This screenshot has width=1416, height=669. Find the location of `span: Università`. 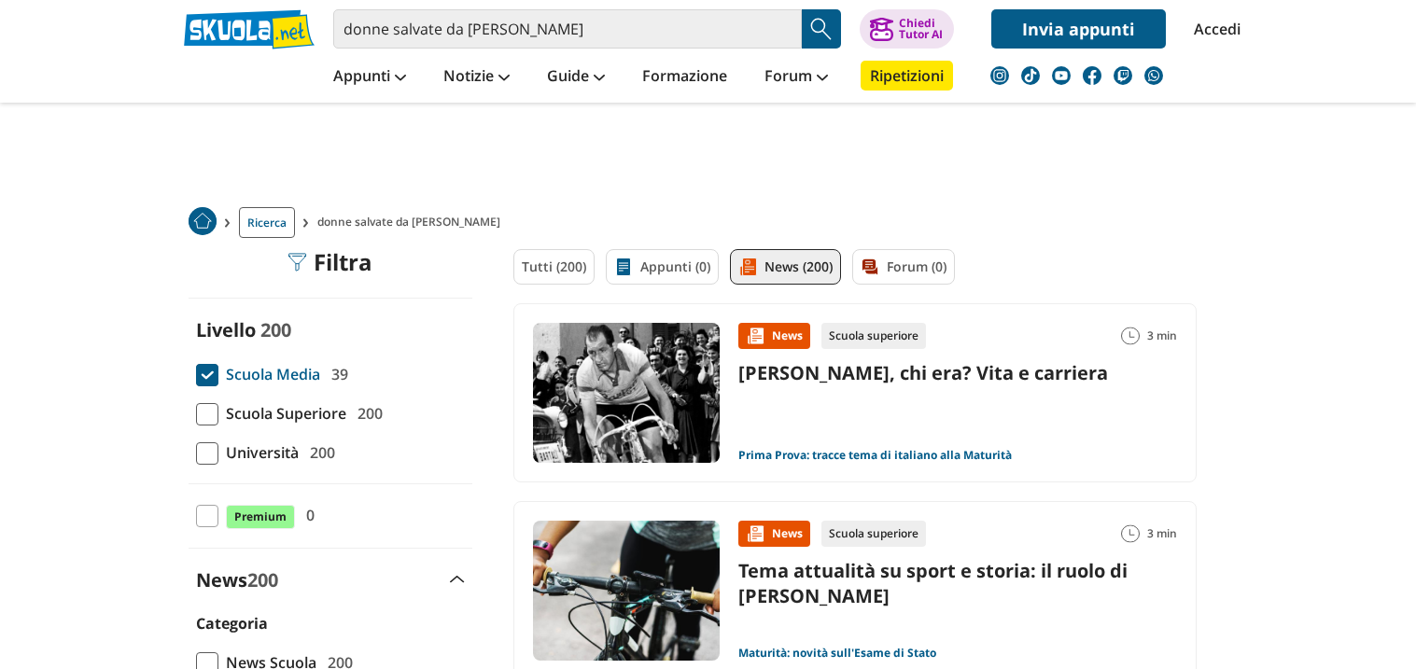

span: Università is located at coordinates (259, 453).